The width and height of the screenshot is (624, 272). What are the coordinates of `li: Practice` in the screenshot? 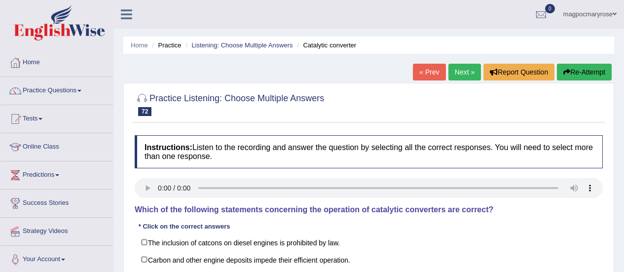 It's located at (165, 45).